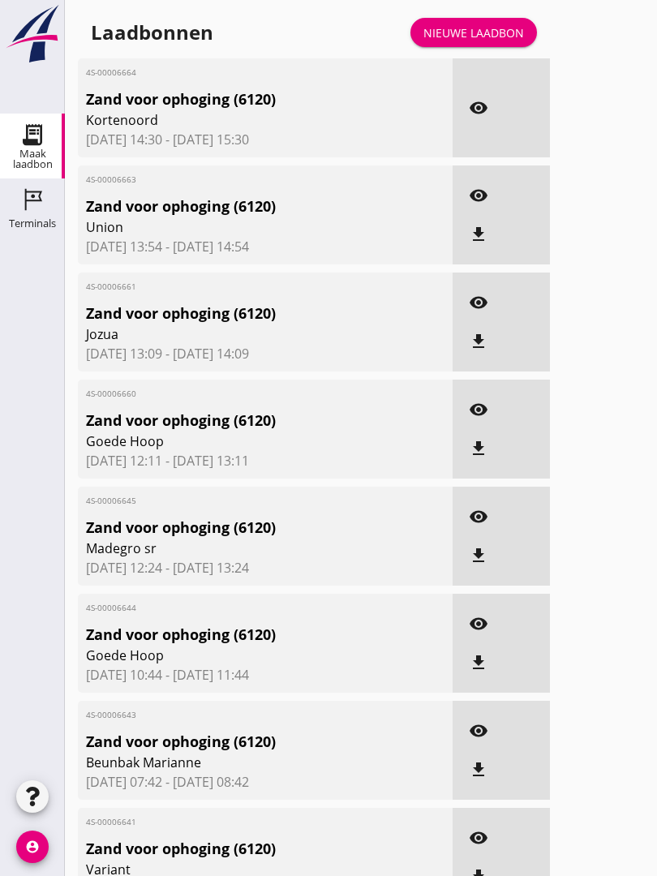 The width and height of the screenshot is (657, 876). What do you see at coordinates (235, 334) in the screenshot?
I see `span: Jozua` at bounding box center [235, 334].